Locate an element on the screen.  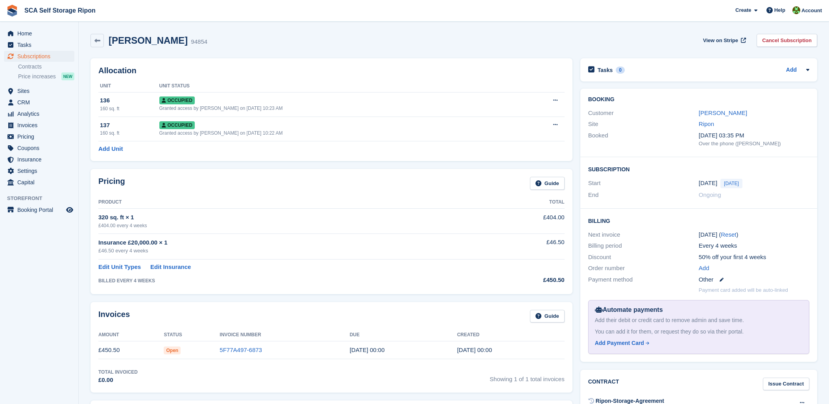
div: Billing period is located at coordinates (643, 245).